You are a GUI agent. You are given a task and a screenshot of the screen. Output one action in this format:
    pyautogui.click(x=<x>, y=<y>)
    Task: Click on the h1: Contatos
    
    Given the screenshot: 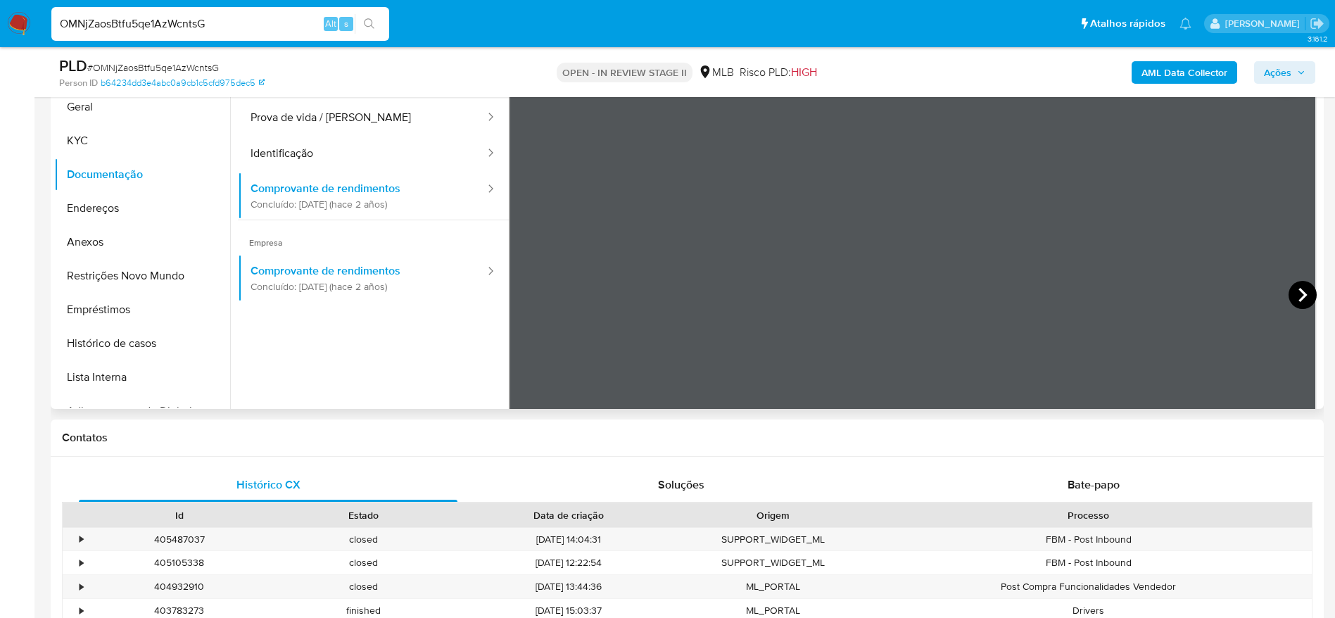 What is the action you would take?
    pyautogui.click(x=687, y=438)
    